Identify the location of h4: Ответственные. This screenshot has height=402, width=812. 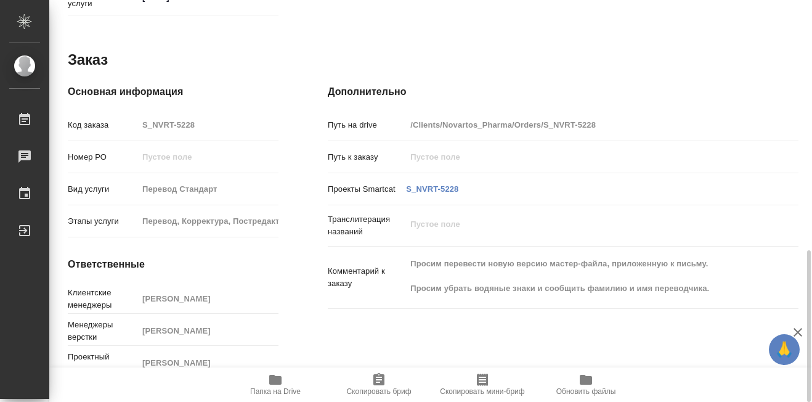
(173, 264).